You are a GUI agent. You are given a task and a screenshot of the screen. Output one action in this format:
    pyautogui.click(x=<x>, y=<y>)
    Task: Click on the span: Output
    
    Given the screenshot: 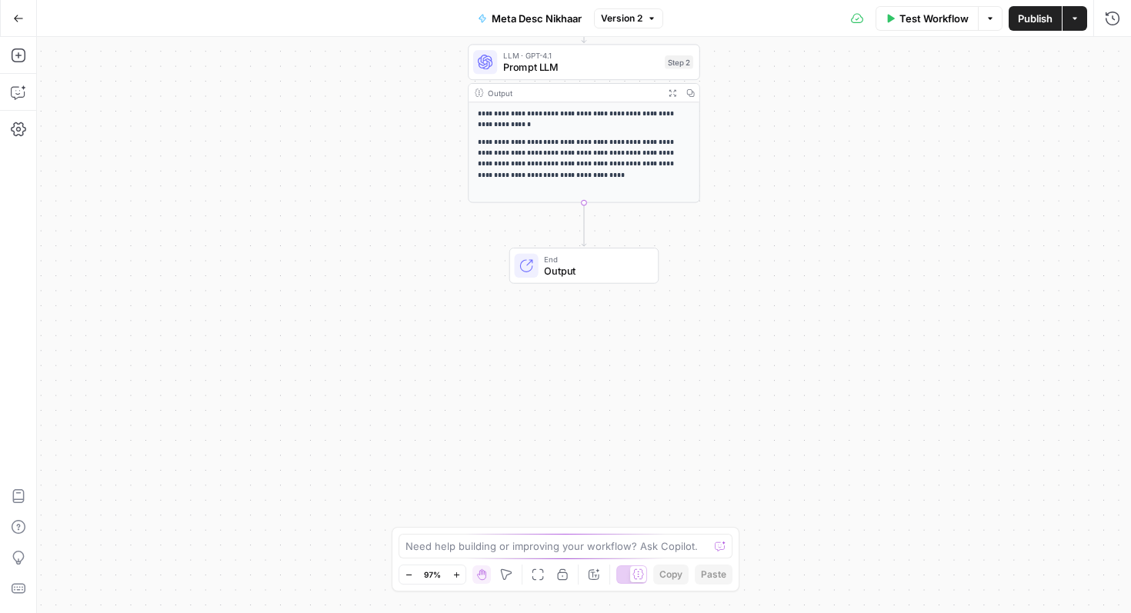 What is the action you would take?
    pyautogui.click(x=595, y=270)
    